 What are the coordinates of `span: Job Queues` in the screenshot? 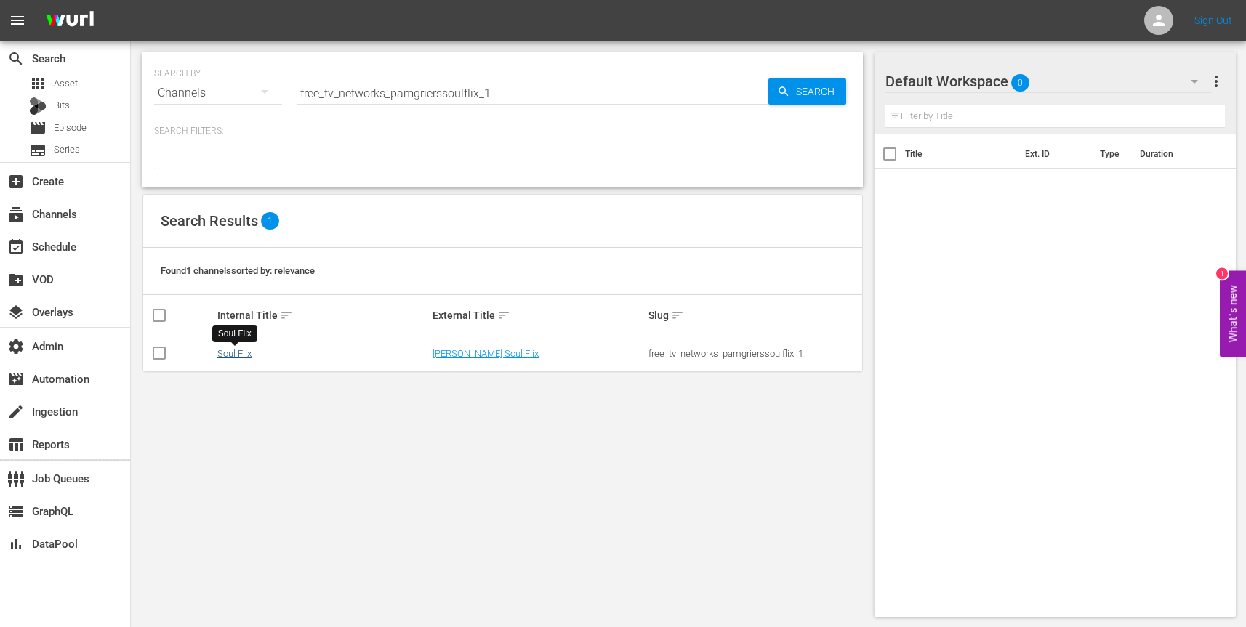 It's located at (16, 479).